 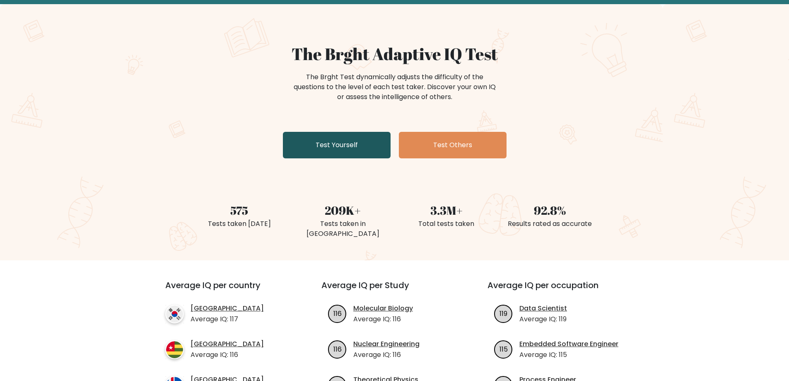 What do you see at coordinates (569, 355) in the screenshot?
I see `p: Average IQ: 115` at bounding box center [569, 355].